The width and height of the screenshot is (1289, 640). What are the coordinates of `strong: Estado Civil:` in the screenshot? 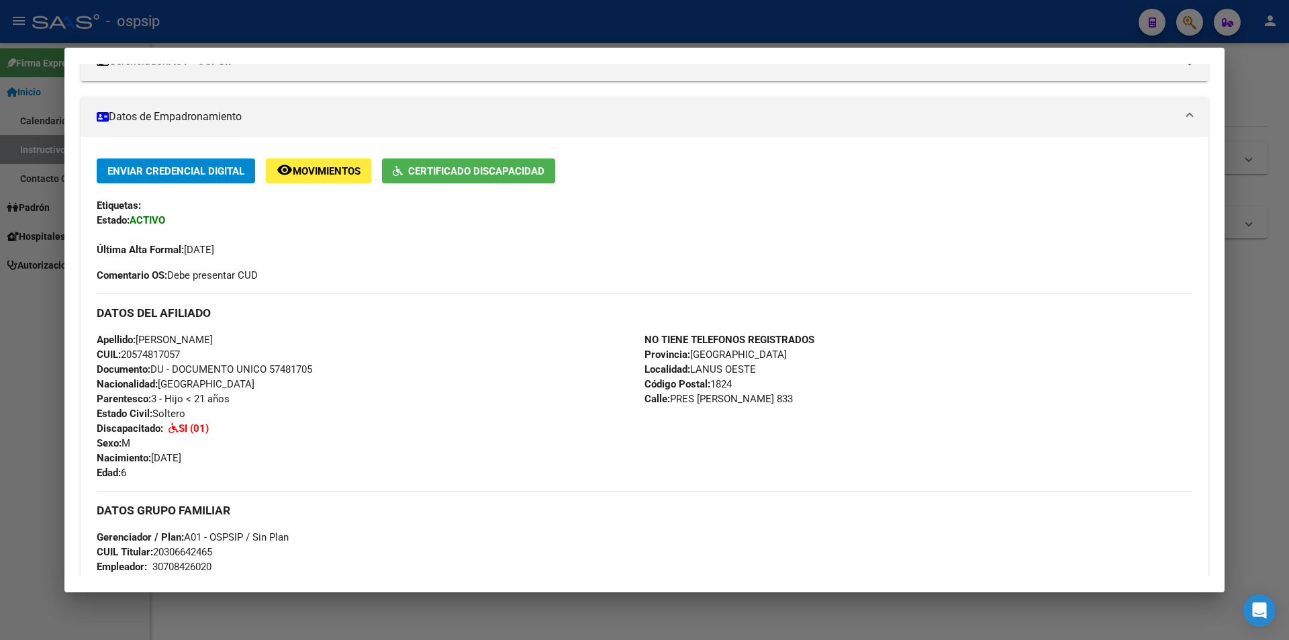 It's located at (124, 414).